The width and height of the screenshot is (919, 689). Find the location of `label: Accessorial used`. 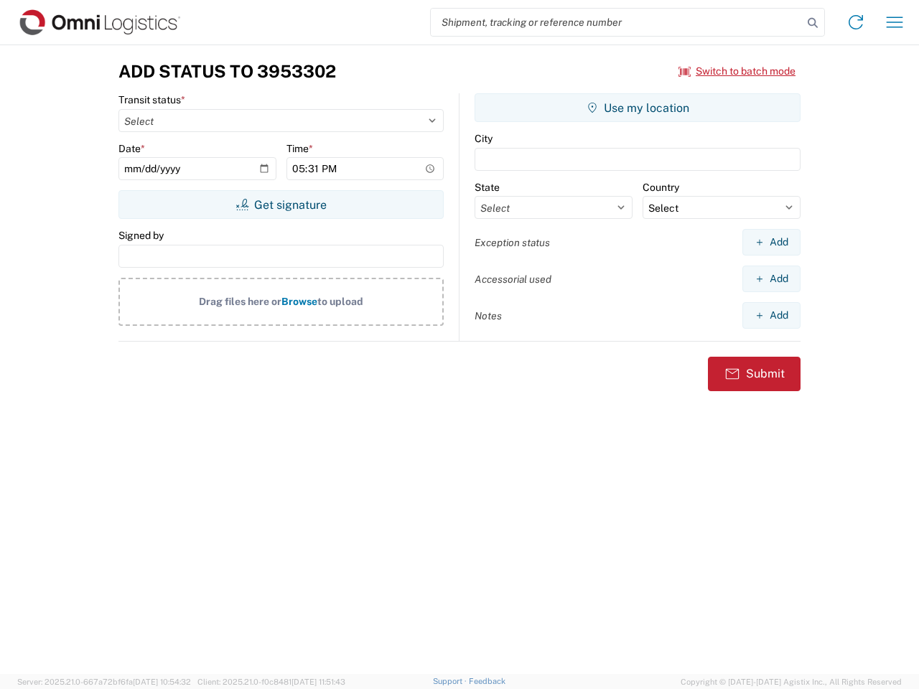

label: Accessorial used is located at coordinates (513, 279).